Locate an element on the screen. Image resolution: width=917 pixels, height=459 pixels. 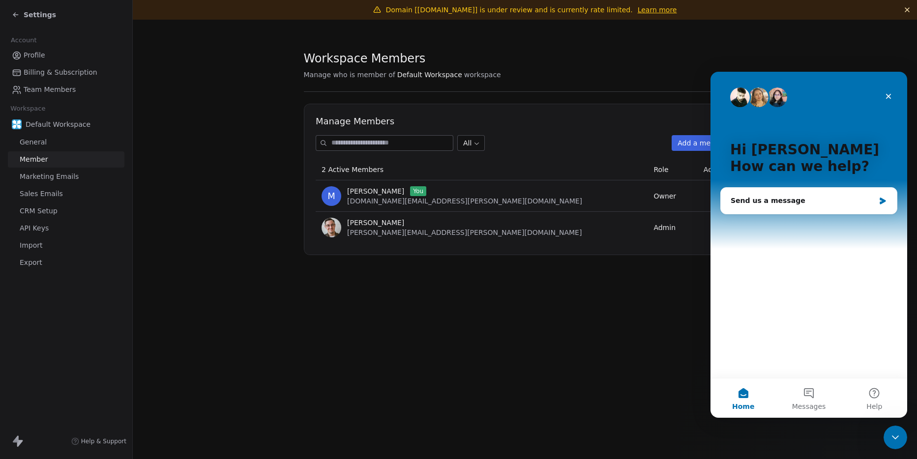
span: Profile is located at coordinates (34, 55).